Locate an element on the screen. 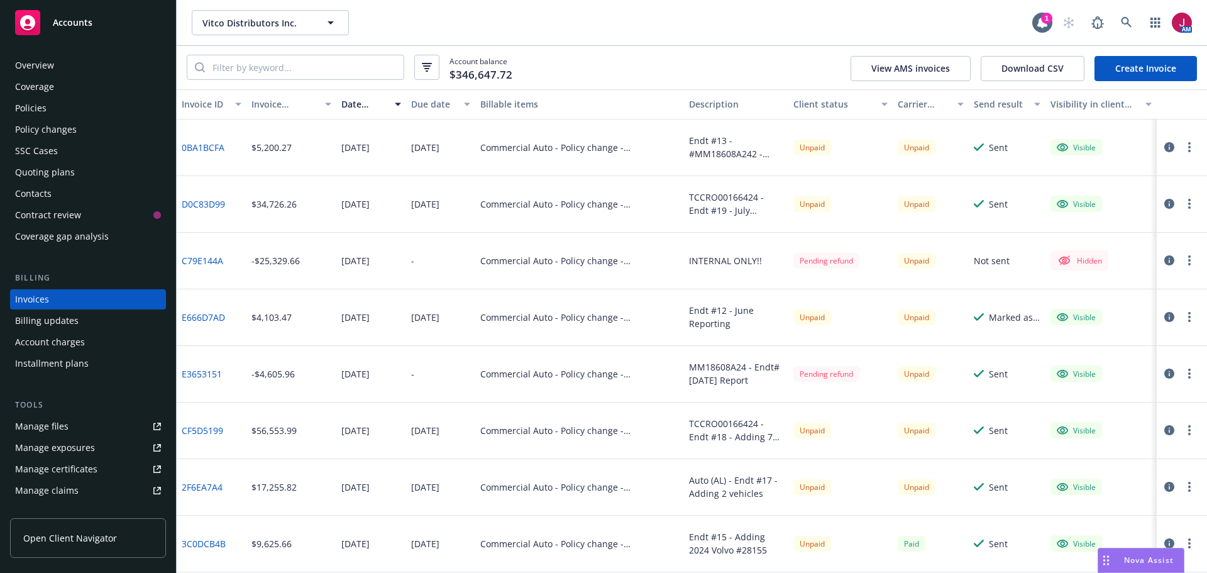 The image size is (1207, 573). button: Vitco Distributors Inc. is located at coordinates (270, 23).